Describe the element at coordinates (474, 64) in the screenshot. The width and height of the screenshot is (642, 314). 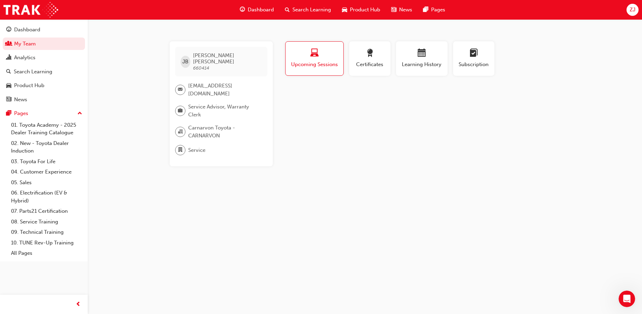
I see `span: Subscription` at that location.